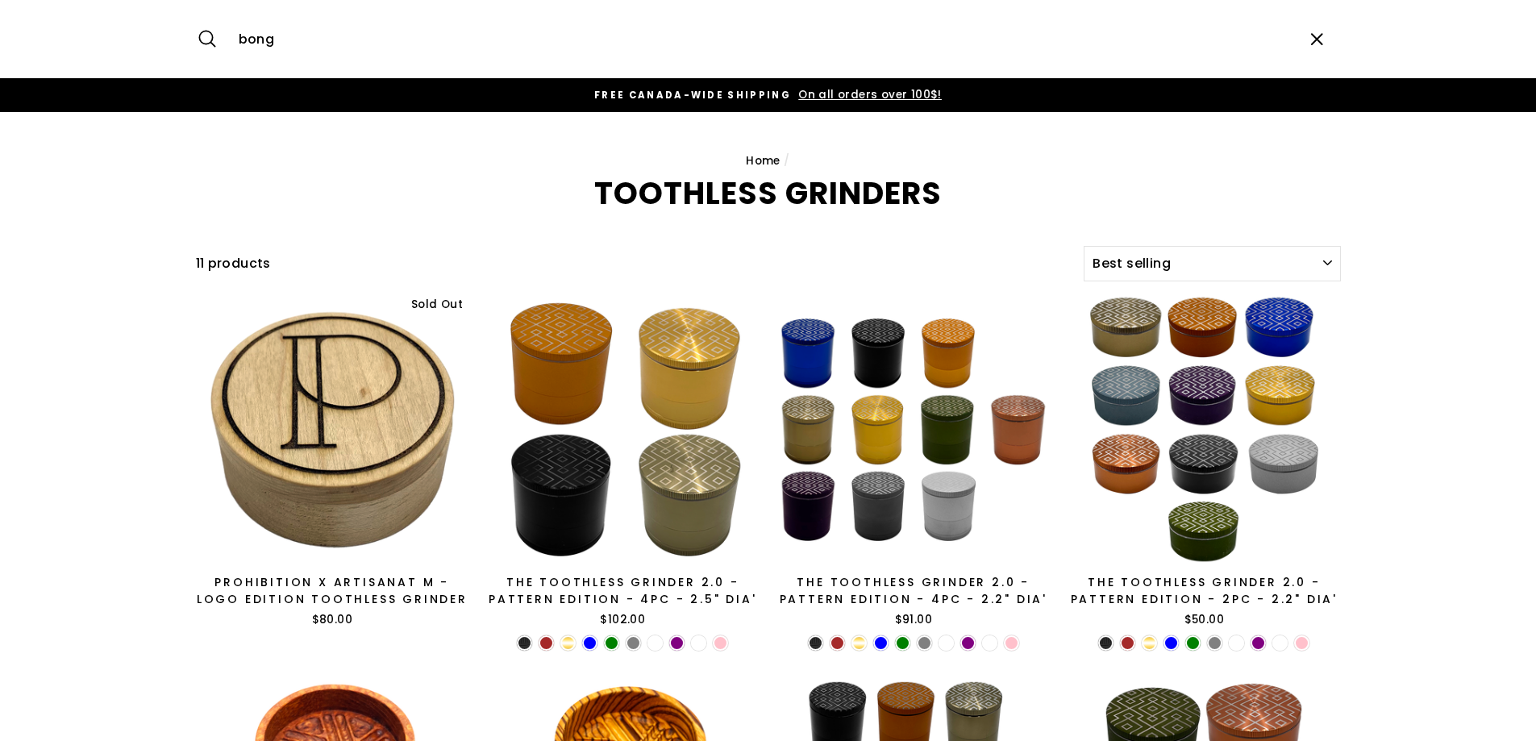 This screenshot has height=741, width=1536. I want to click on h1: TOOTHLESS GRINDERS, so click(768, 194).